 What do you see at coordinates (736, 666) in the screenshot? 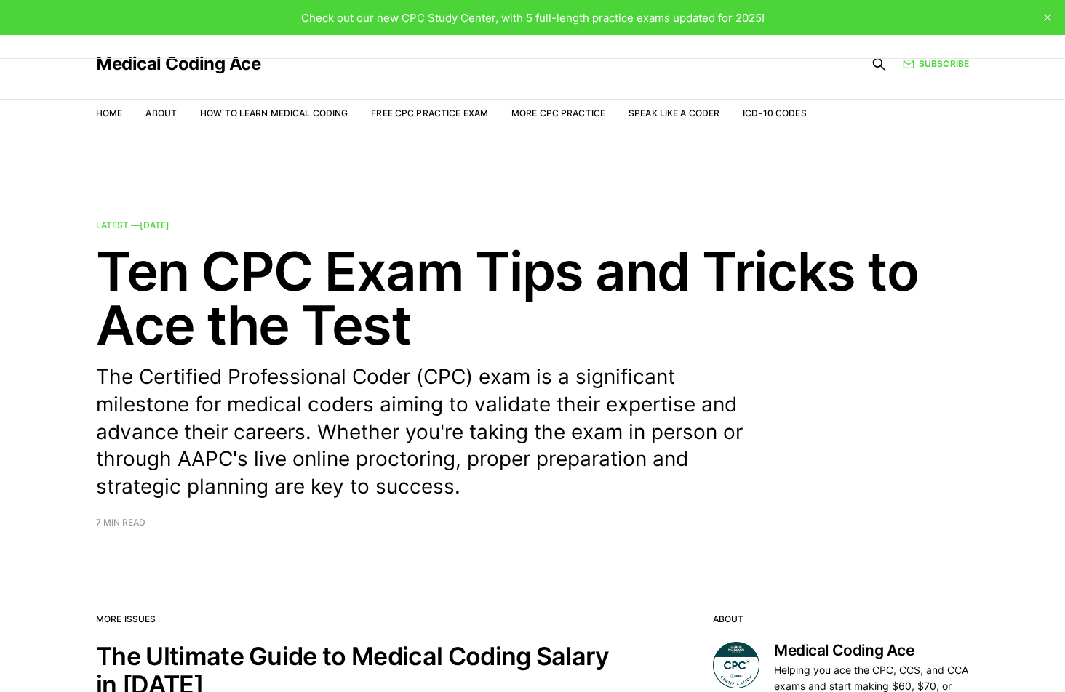
I see `img: Medical Coding Ace` at bounding box center [736, 666].